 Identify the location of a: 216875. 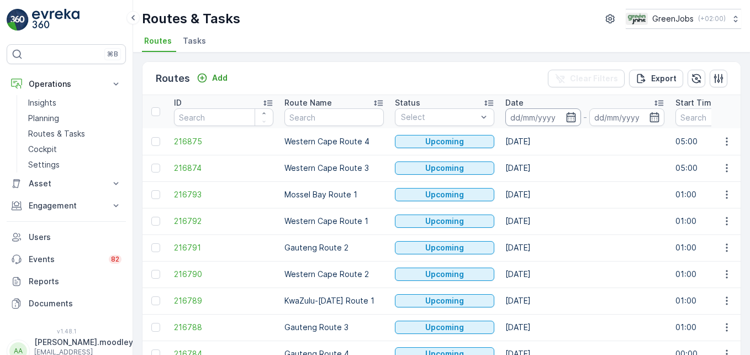
(224, 141).